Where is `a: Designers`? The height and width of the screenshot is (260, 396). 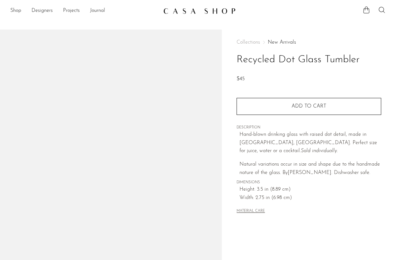 a: Designers is located at coordinates (42, 11).